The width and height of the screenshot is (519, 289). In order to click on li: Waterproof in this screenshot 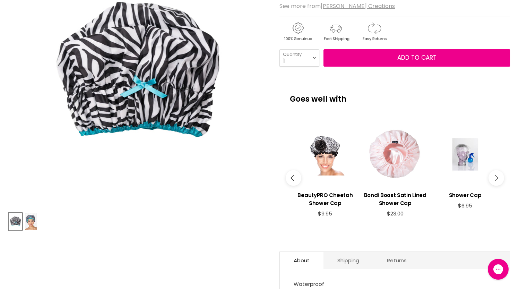, I will do `click(395, 284)`.